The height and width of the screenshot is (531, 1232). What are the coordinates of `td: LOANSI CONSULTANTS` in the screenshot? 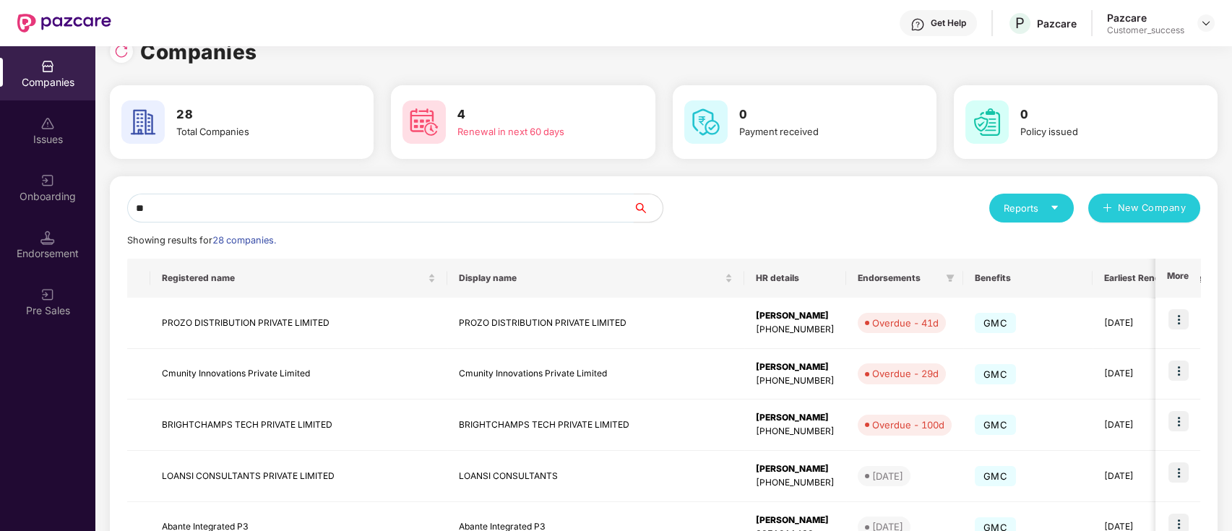 It's located at (595, 476).